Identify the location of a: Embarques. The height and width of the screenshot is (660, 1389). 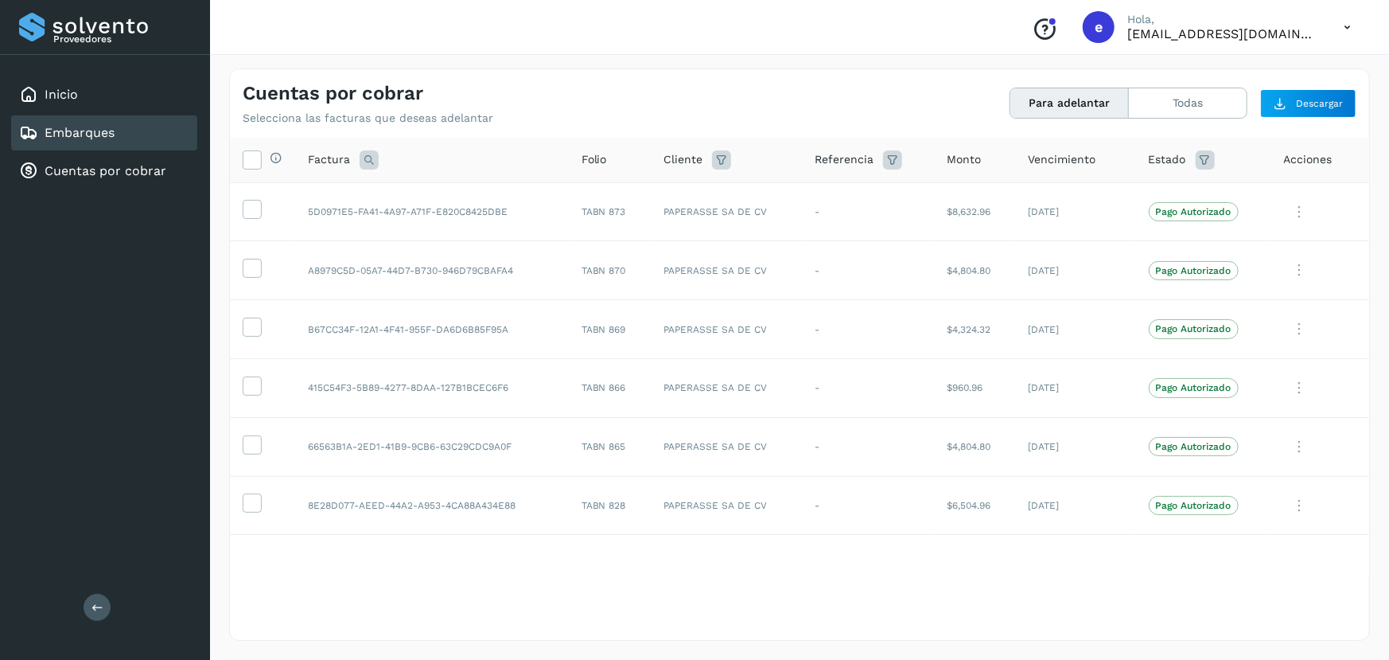
(80, 132).